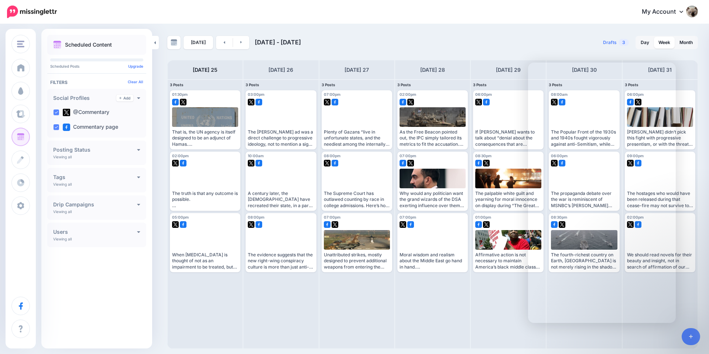  What do you see at coordinates (180, 217) in the screenshot?
I see `span: 05:00pm` at bounding box center [180, 217].